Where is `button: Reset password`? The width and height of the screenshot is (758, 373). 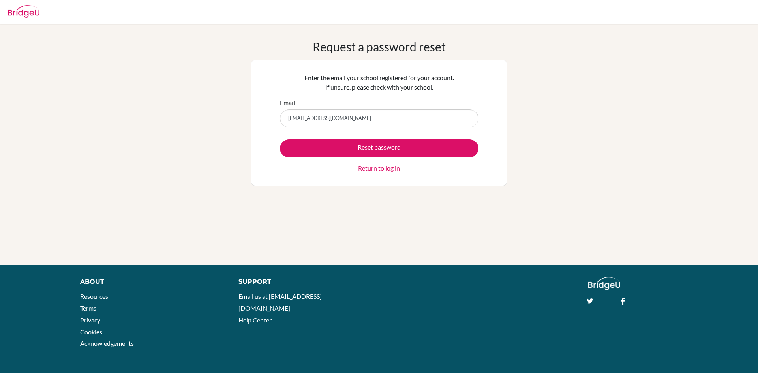
button: Reset password is located at coordinates (379, 148).